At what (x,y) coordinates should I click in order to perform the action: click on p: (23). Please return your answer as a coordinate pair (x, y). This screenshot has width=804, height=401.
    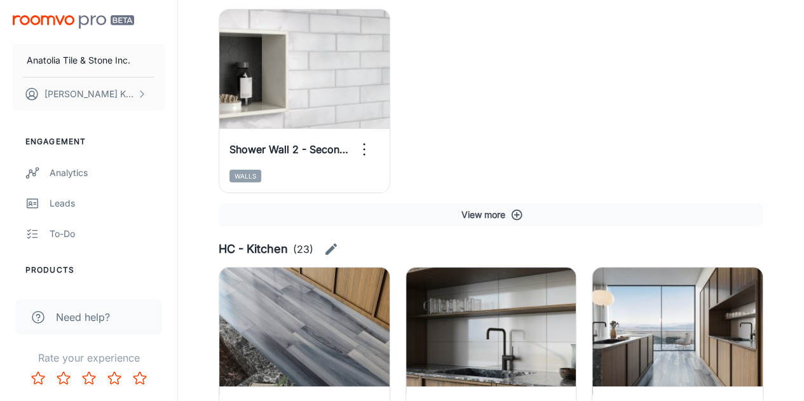
    Looking at the image, I should click on (303, 249).